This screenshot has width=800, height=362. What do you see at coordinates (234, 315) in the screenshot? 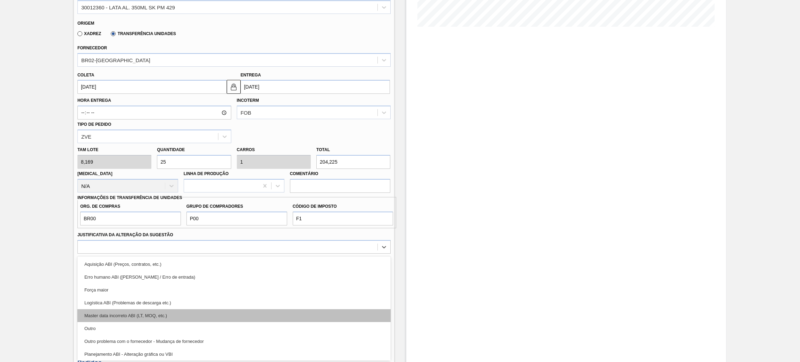
I see `div: Master data incorreto ABI (LT, MOQ, etc.)` at bounding box center [234, 315].